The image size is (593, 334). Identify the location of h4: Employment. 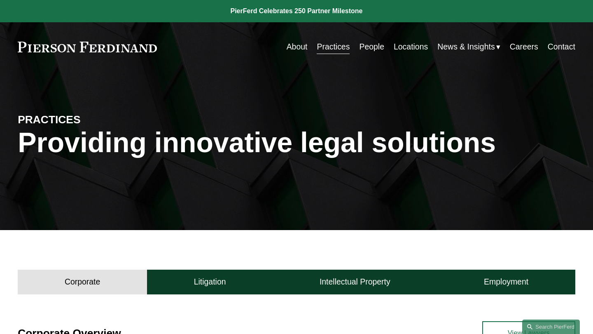
(507, 281).